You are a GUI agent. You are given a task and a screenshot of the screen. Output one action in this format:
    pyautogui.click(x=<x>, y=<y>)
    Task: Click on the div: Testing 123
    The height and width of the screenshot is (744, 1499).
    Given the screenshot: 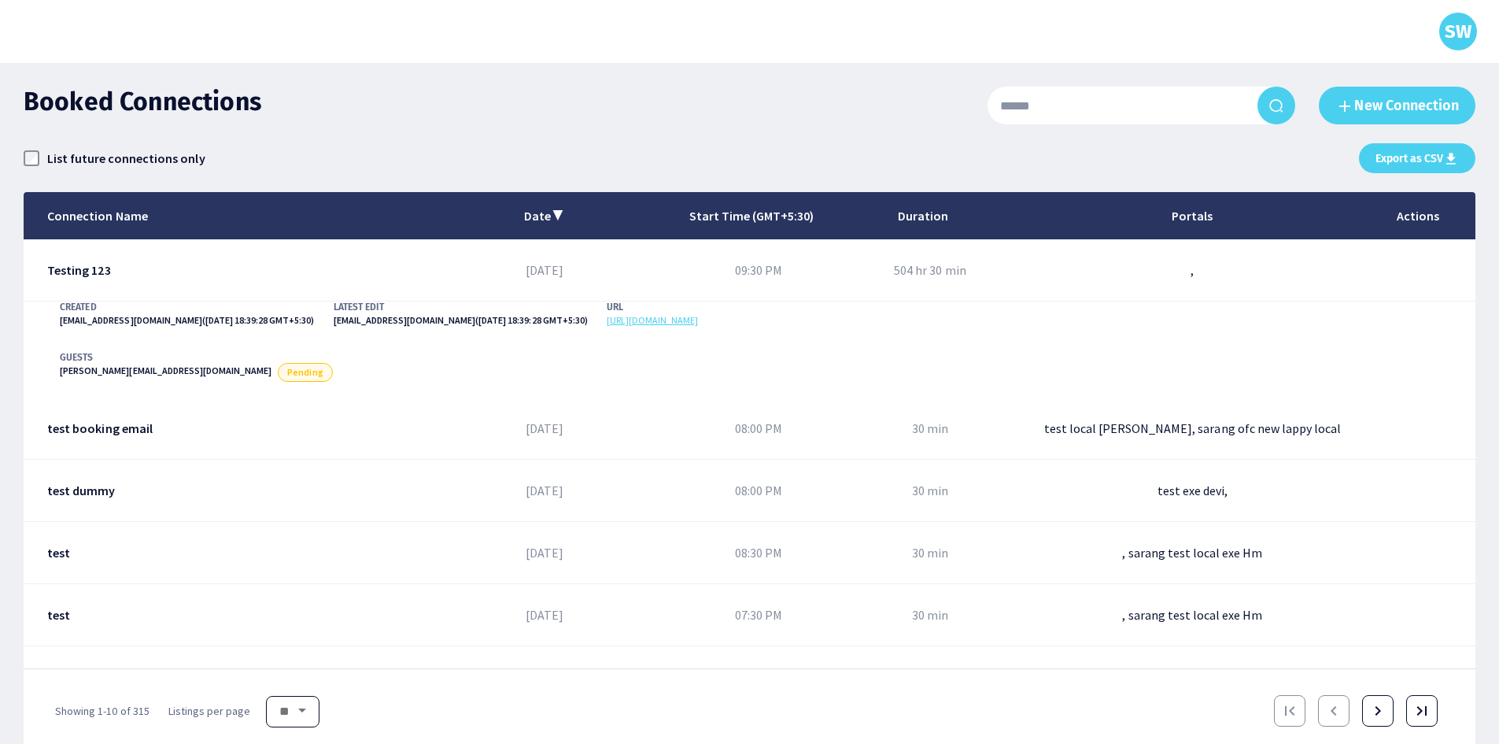 What is the action you would take?
    pyautogui.click(x=79, y=270)
    